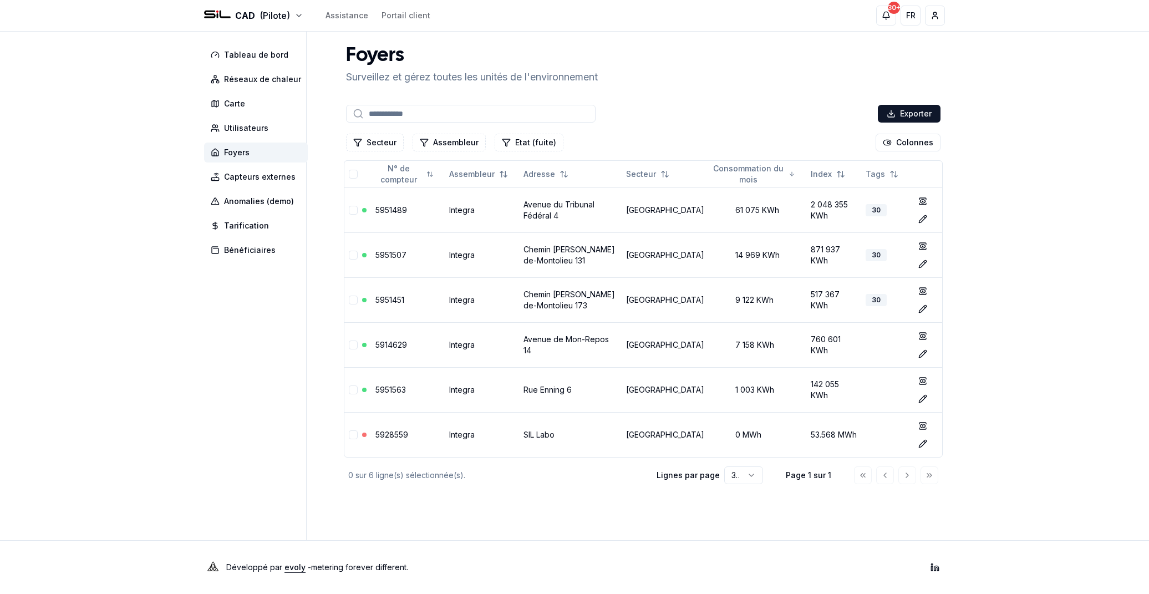 The height and width of the screenshot is (594, 1149). Describe the element at coordinates (886, 16) in the screenshot. I see `button: 30+` at that location.